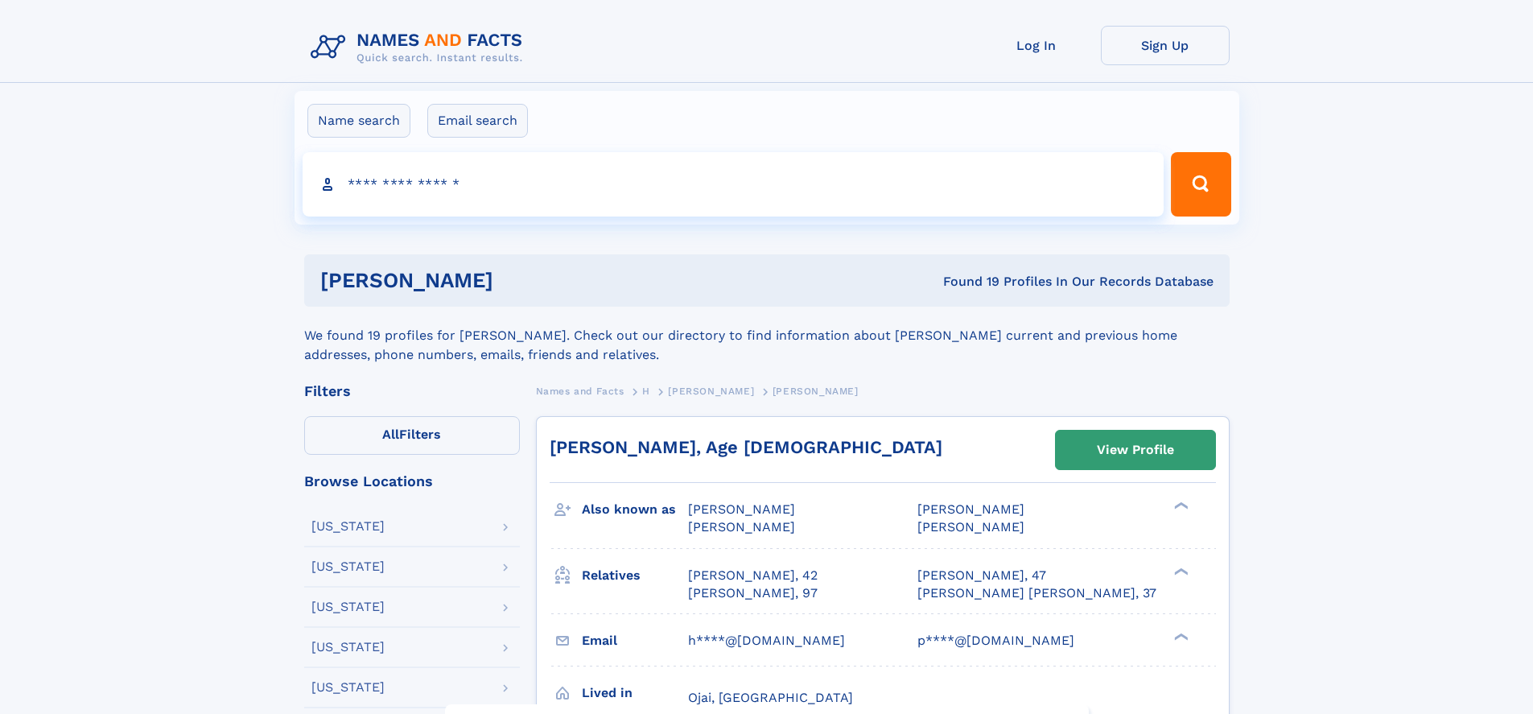  What do you see at coordinates (1135, 450) in the screenshot?
I see `a: View Profile` at bounding box center [1135, 450].